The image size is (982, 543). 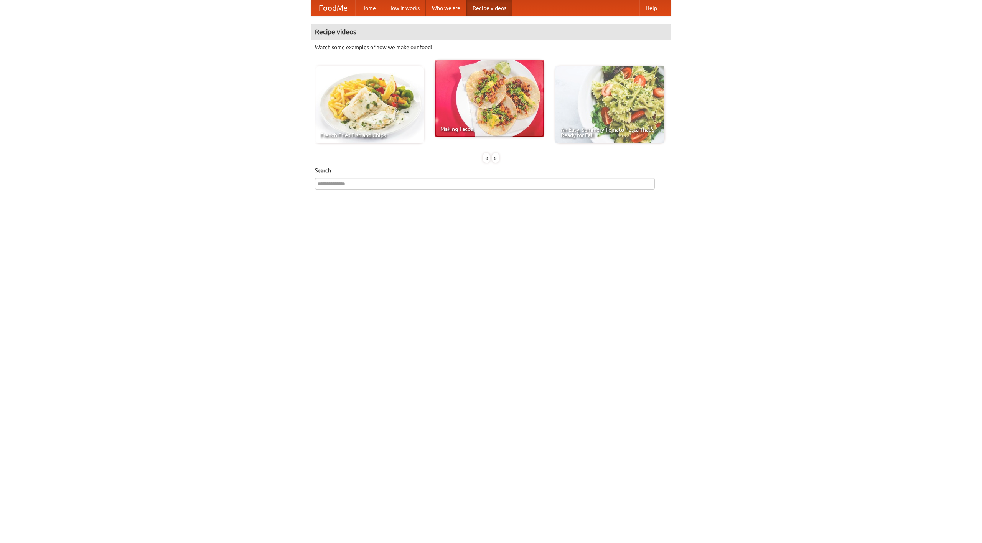 What do you see at coordinates (610, 132) in the screenshot?
I see `span: An Easy, Summery Tomato Pasta That's Ready for Fall` at bounding box center [610, 132].